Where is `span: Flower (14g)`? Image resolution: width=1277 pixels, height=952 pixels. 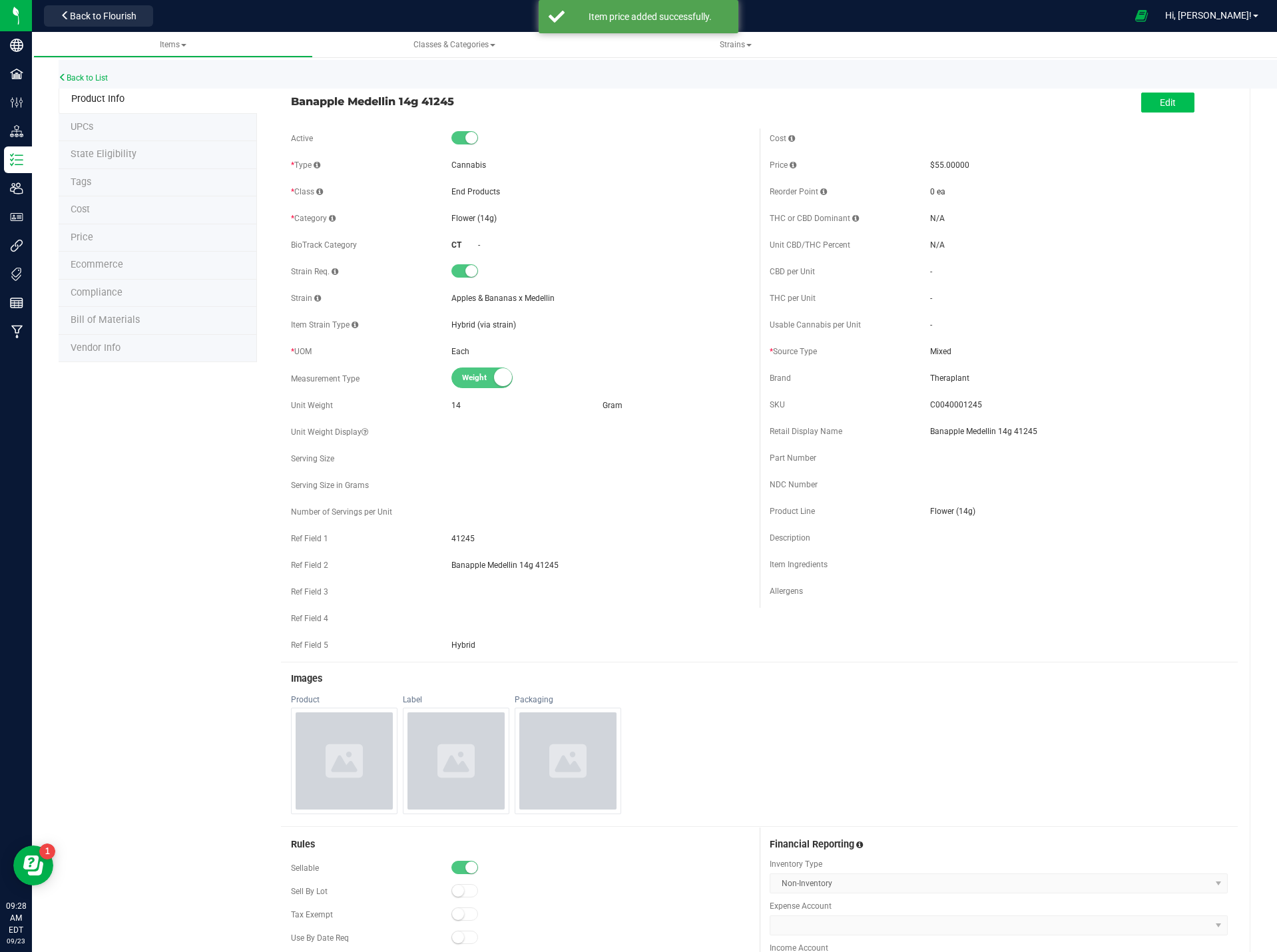 span: Flower (14g) is located at coordinates (1079, 512).